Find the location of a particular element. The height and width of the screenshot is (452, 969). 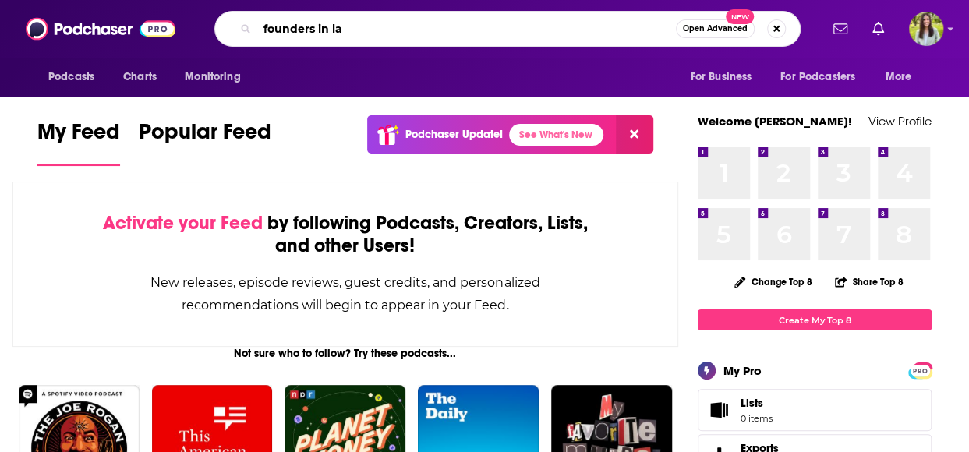

div: Not sure who to follow? Try these podcasts... is located at coordinates (345, 353).